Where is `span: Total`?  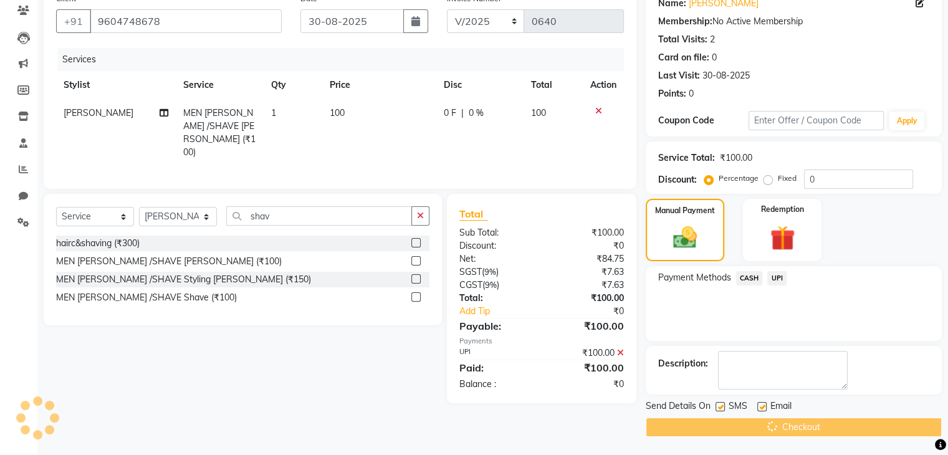 span: Total is located at coordinates (474, 214).